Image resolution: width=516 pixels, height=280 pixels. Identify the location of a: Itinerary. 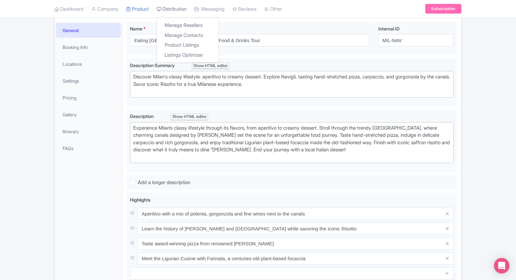
(88, 131).